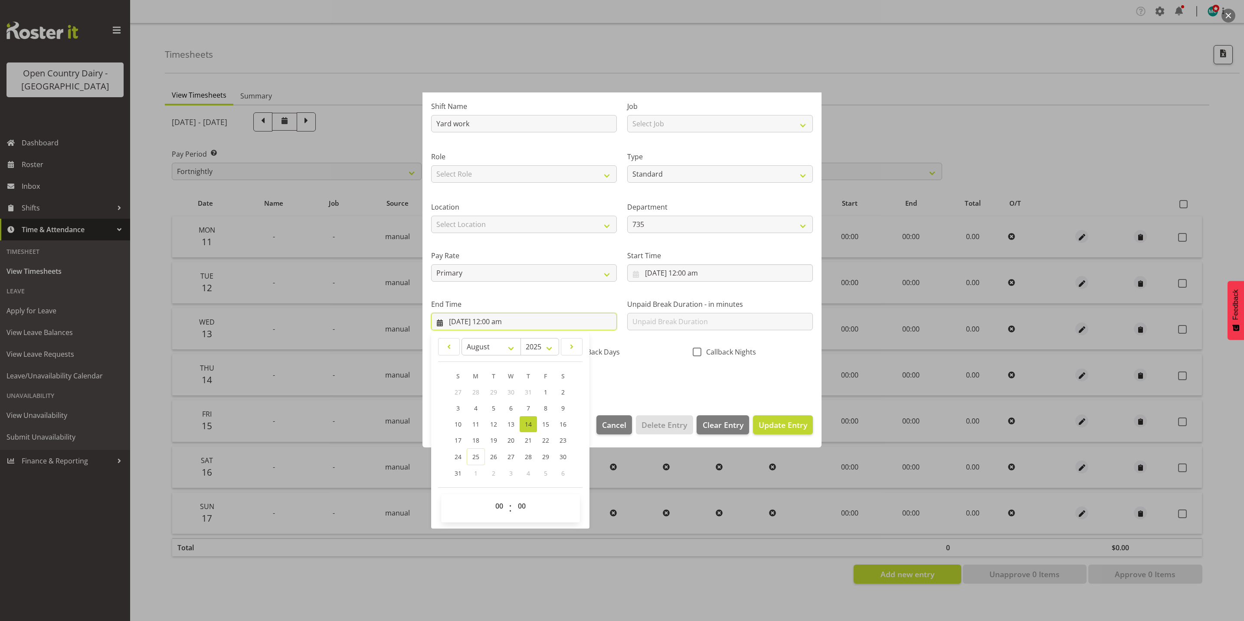 Image resolution: width=1244 pixels, height=621 pixels. I want to click on a: 28, so click(528, 456).